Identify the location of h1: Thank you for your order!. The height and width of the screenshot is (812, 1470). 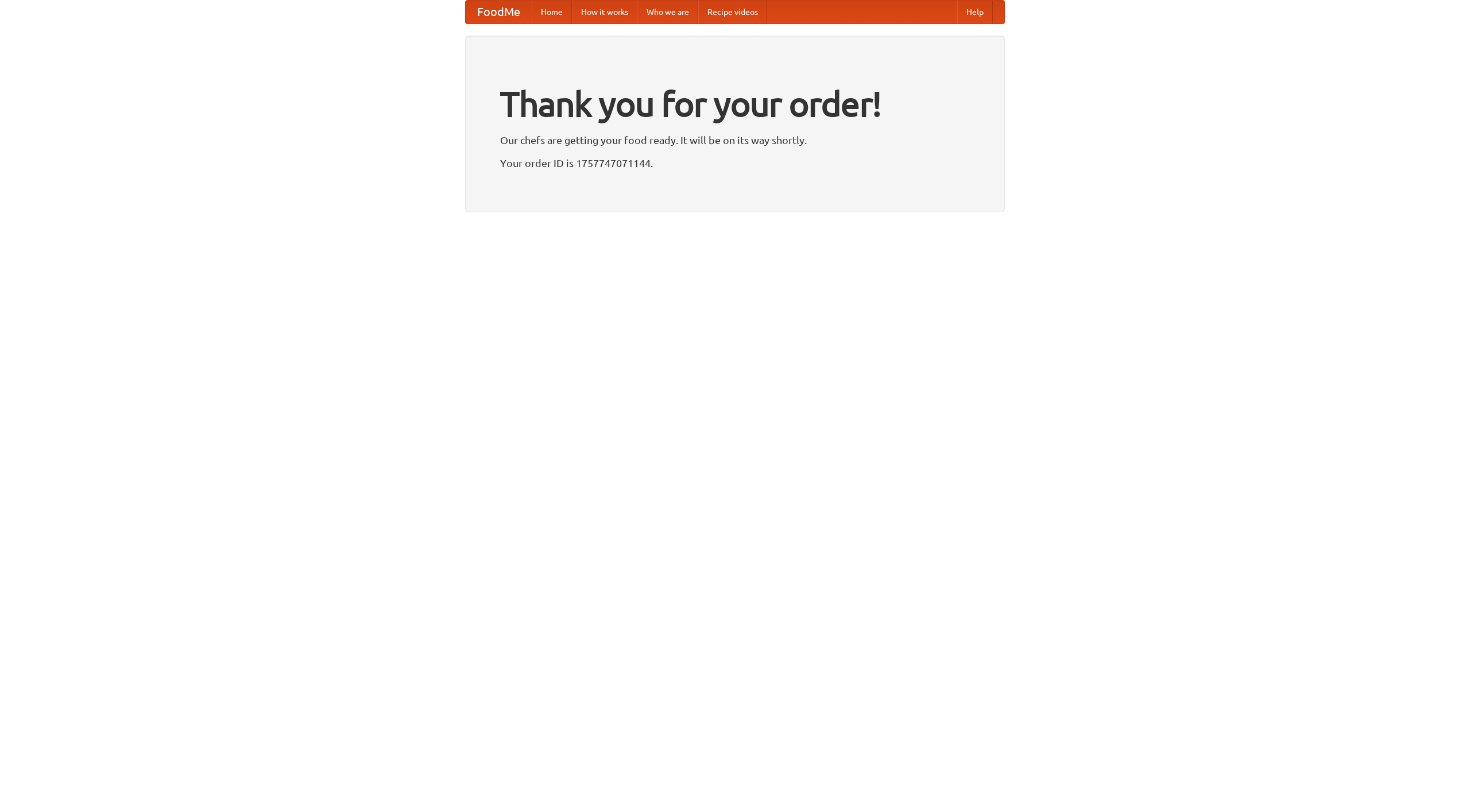
(735, 104).